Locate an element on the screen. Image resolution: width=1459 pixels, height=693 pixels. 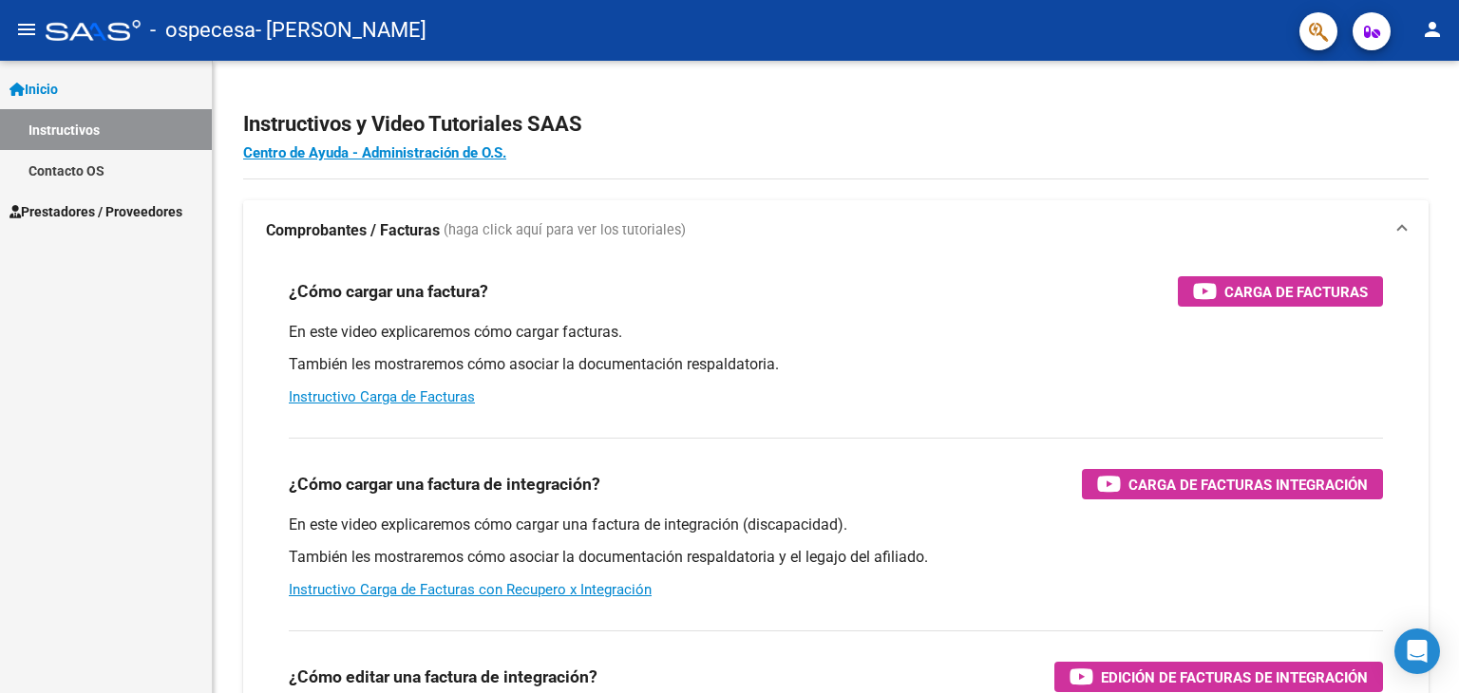
p: En este video explicaremos cómo cargar facturas. is located at coordinates (836, 332).